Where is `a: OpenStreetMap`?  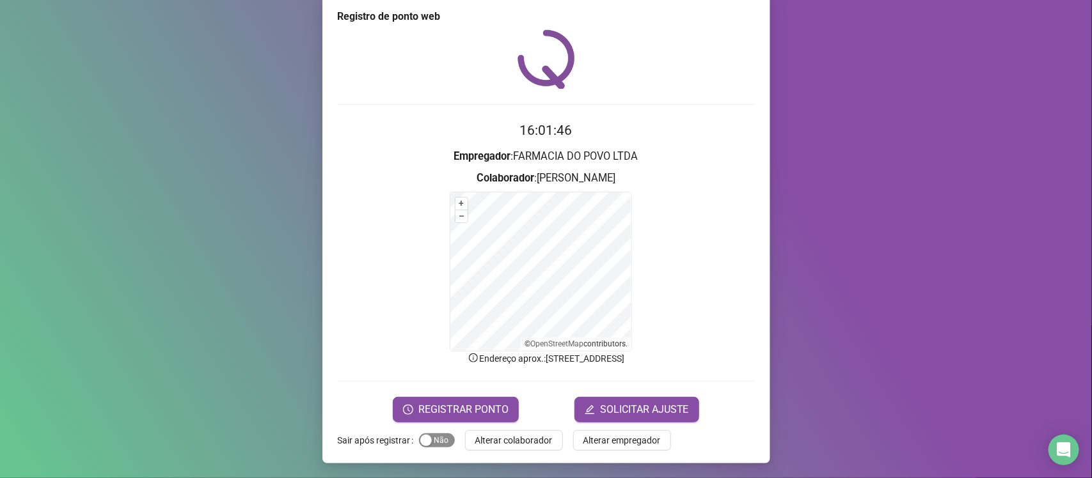 a: OpenStreetMap is located at coordinates (556, 344).